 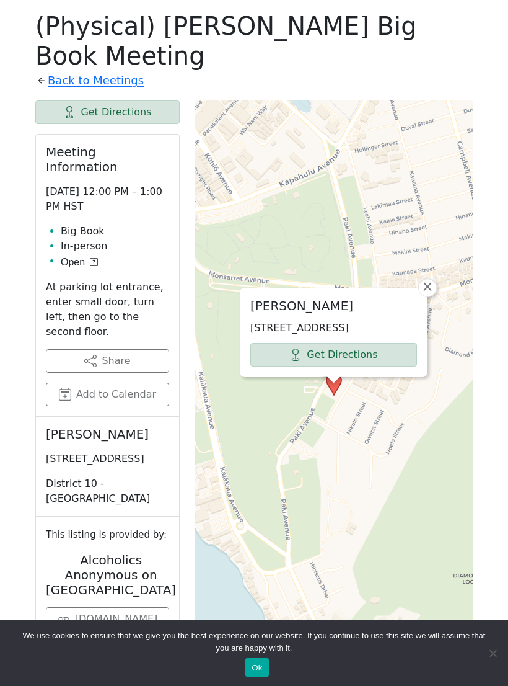 I want to click on button: Ok, so click(x=257, y=667).